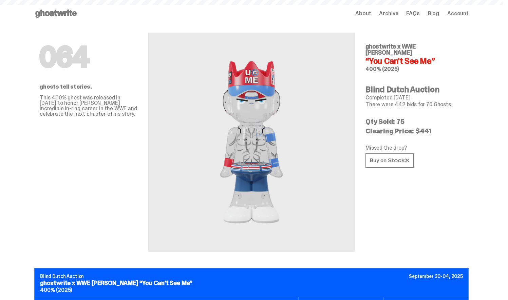 Image resolution: width=508 pixels, height=300 pixels. I want to click on p: ghosts tell stories., so click(89, 87).